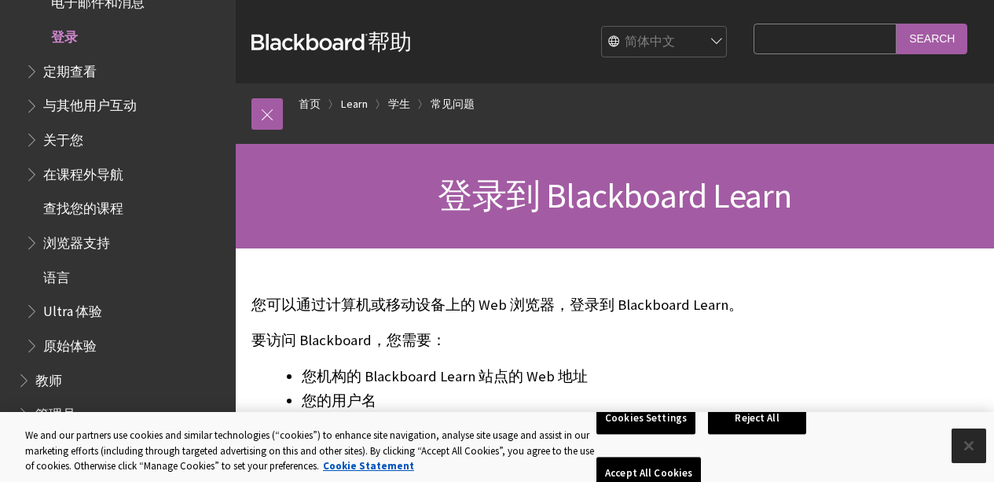 Image resolution: width=994 pixels, height=482 pixels. Describe the element at coordinates (76, 240) in the screenshot. I see `span: 浏览器支持` at that location.